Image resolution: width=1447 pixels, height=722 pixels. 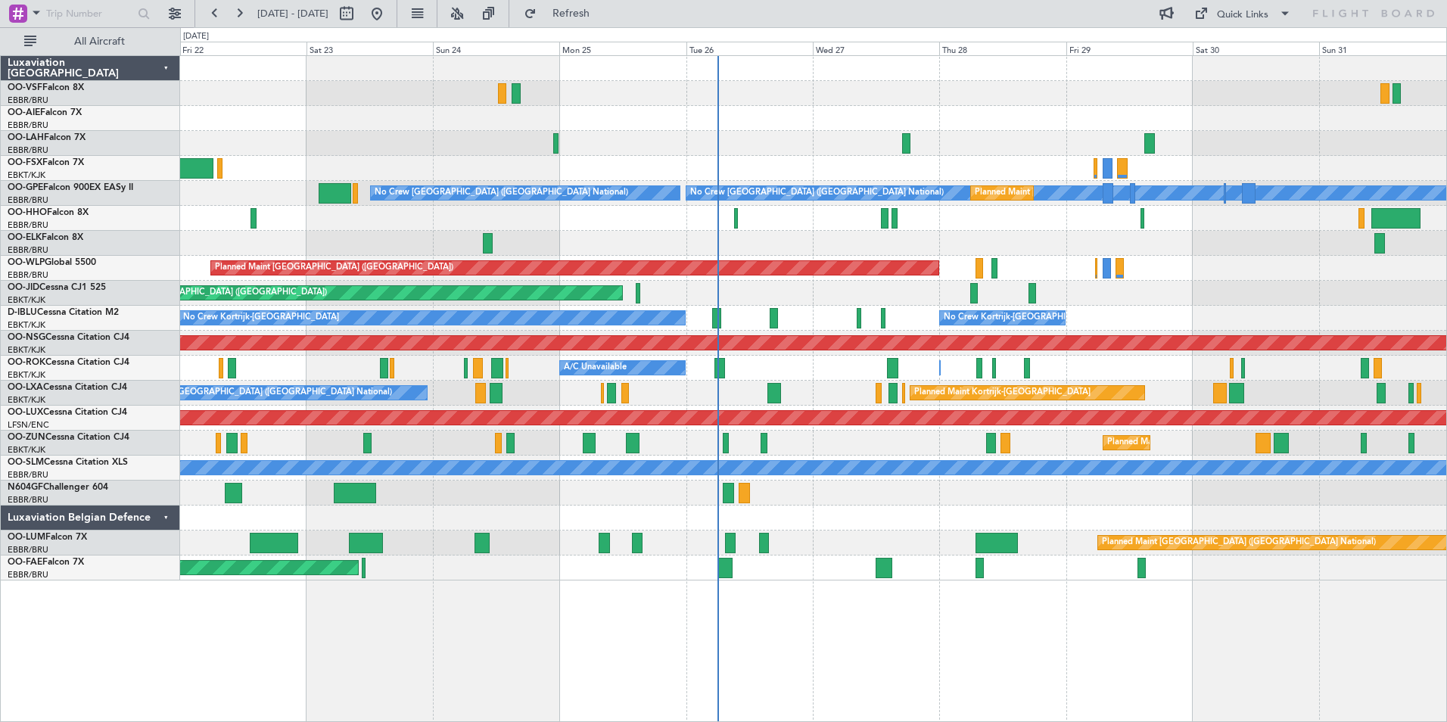 What do you see at coordinates (51, 263) in the screenshot?
I see `a: OO-WLPGlobal 5500` at bounding box center [51, 263].